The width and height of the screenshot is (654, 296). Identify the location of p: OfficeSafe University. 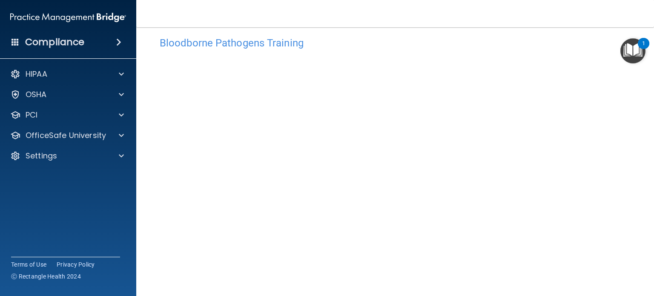
(66, 135).